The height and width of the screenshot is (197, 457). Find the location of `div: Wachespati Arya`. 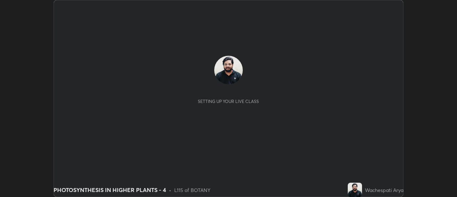

div: Wachespati Arya is located at coordinates (384, 190).